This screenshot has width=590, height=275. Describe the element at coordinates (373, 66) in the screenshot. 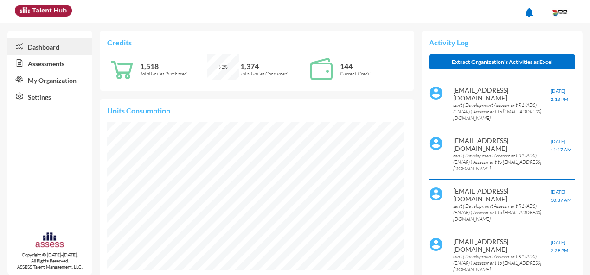

I see `p: 144` at that location.